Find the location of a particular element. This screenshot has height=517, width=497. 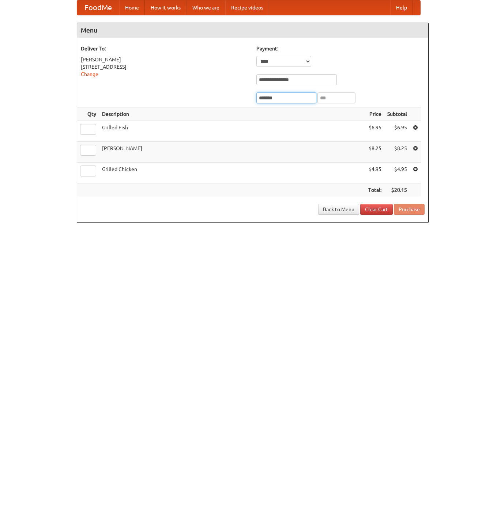

h5: Deliver To: is located at coordinates (165, 49).